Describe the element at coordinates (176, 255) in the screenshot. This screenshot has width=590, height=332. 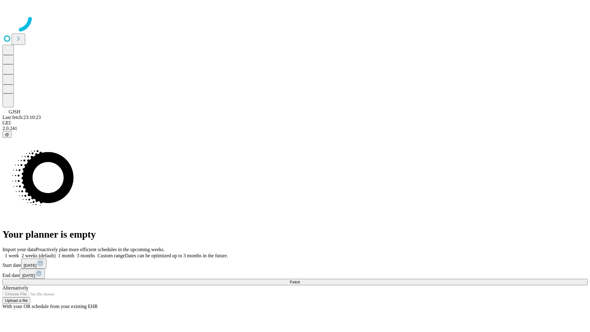
I see `span: Dates can be optimized up to 3 months in the future.` at that location.